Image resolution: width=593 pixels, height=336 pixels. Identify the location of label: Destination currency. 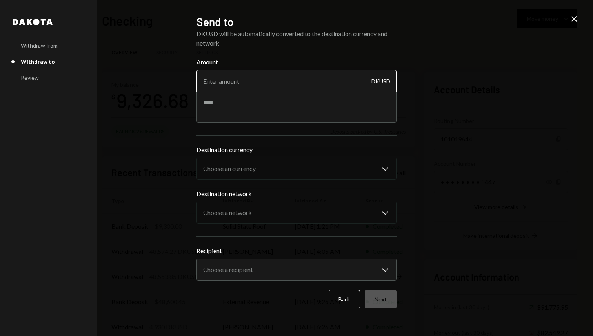
(297, 150).